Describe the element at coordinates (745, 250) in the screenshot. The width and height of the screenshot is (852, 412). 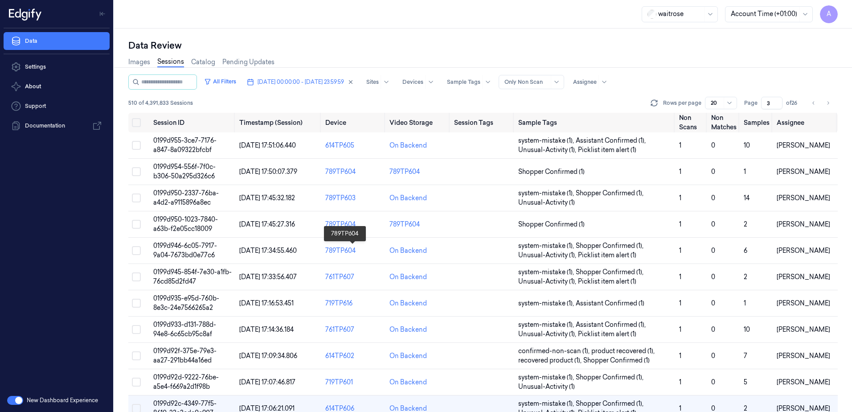
I see `span: 6` at that location.